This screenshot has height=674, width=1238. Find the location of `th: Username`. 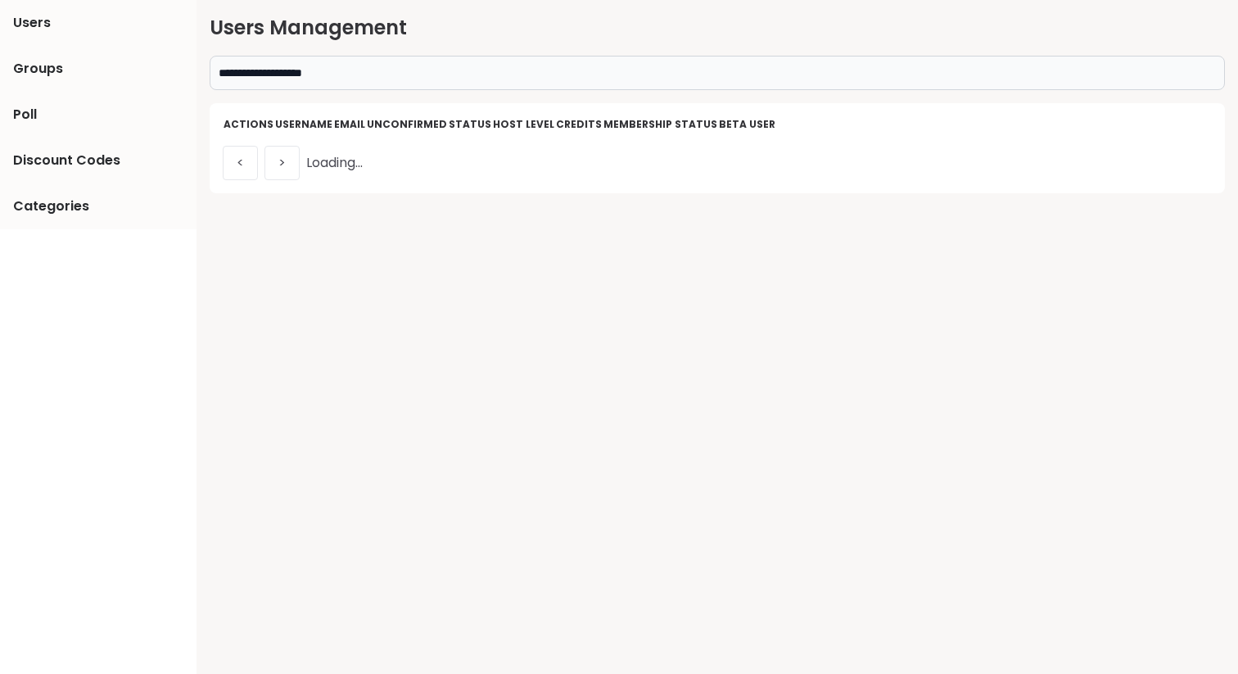

th: Username is located at coordinates (304, 124).